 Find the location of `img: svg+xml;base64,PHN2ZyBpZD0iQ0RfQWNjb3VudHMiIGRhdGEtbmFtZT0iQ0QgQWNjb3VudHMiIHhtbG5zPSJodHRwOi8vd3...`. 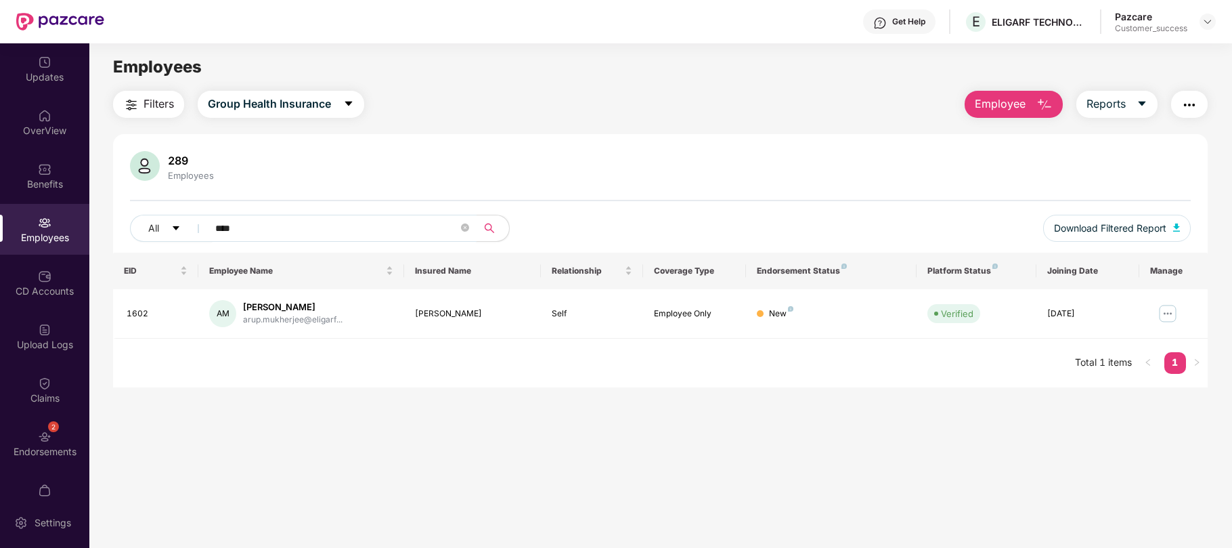

img: svg+xml;base64,PHN2ZyBpZD0iQ0RfQWNjb3VudHMiIGRhdGEtbmFtZT0iQ0QgQWNjb3VudHMiIHhtbG5zPSJodHRwOi8vd3... is located at coordinates (45, 276).